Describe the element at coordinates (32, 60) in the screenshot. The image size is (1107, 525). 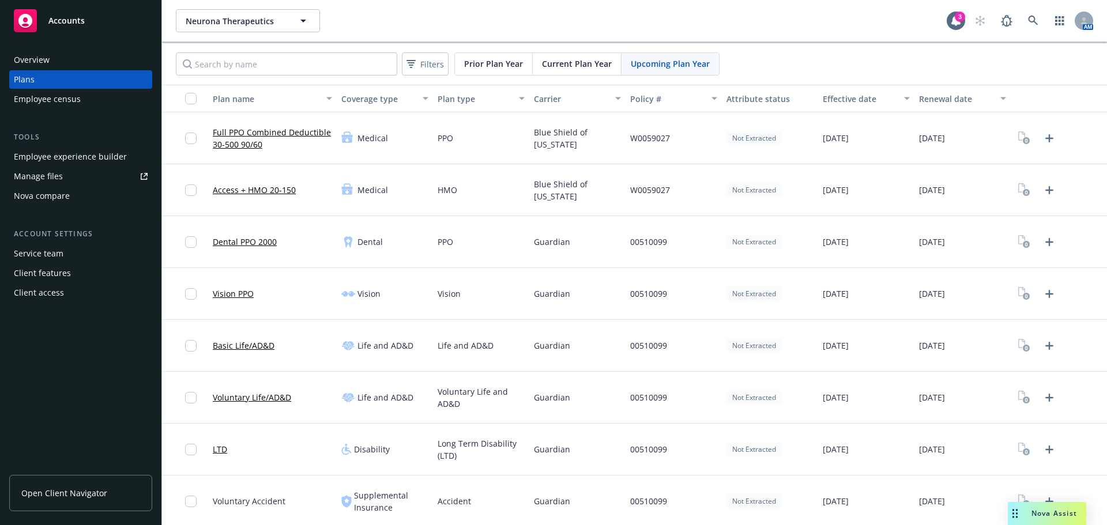
I see `div: Overview` at that location.